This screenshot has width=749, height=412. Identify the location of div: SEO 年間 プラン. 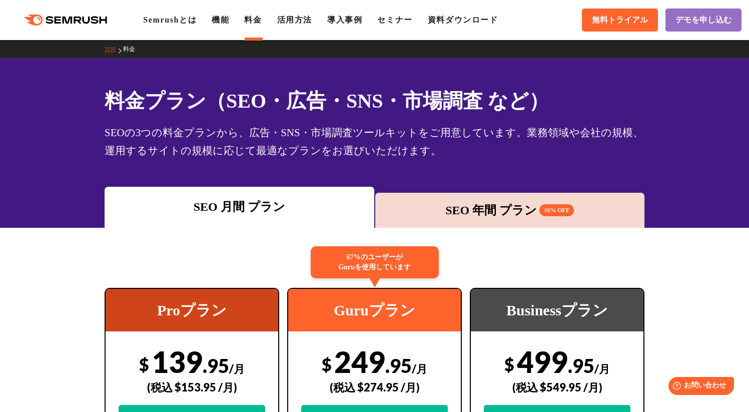
(510, 210).